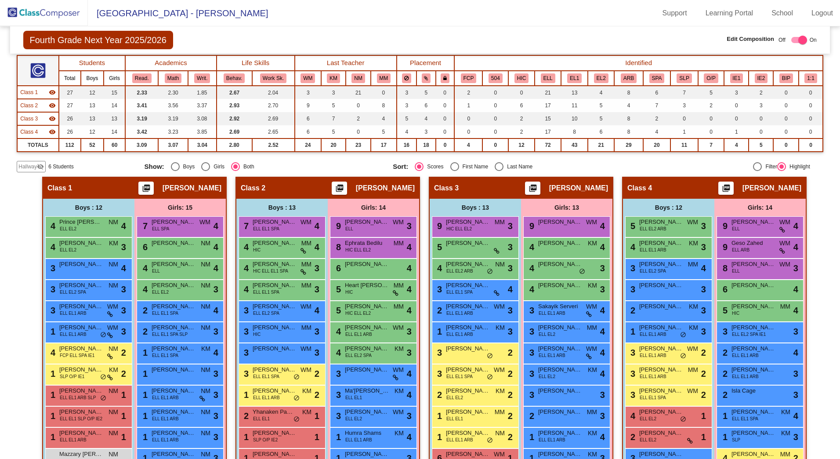 The width and height of the screenshot is (840, 459). What do you see at coordinates (92, 132) in the screenshot?
I see `td: 12` at bounding box center [92, 132].